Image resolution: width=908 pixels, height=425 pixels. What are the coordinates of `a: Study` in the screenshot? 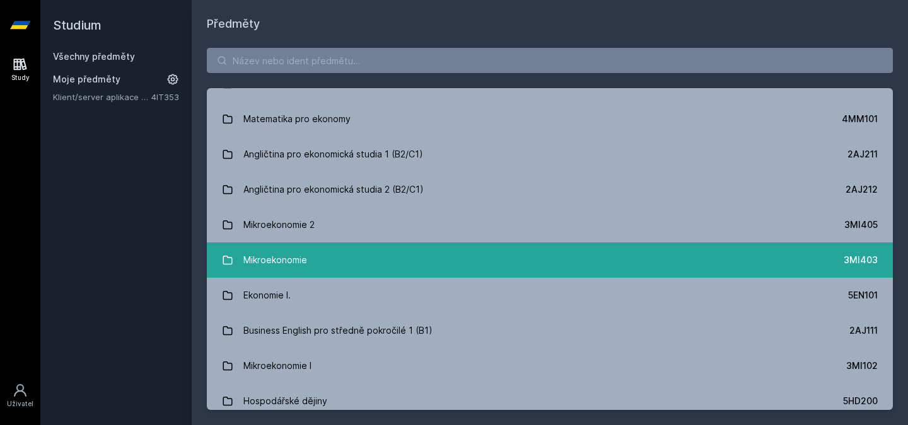 It's located at (20, 69).